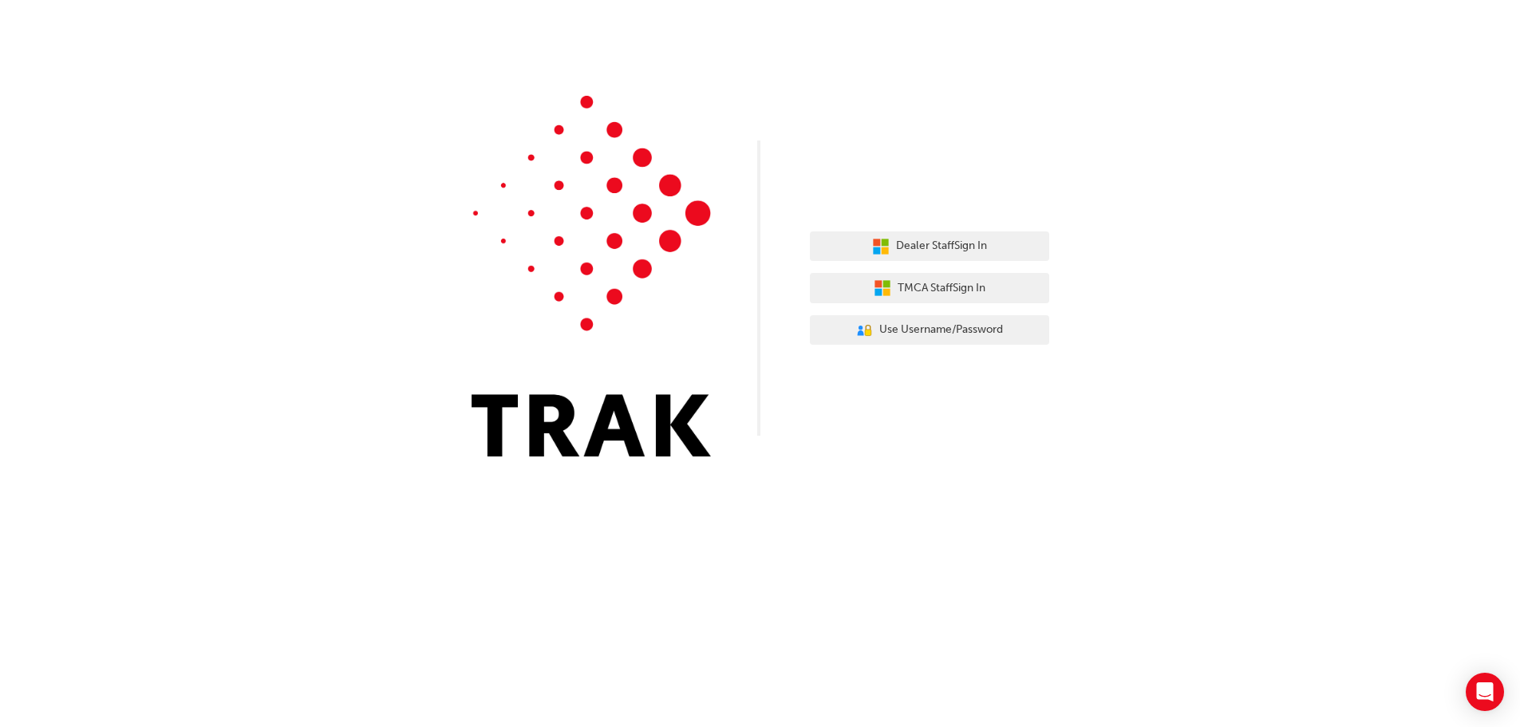 The height and width of the screenshot is (727, 1520). Describe the element at coordinates (1485, 692) in the screenshot. I see `div: Open Intercom Messenger` at that location.